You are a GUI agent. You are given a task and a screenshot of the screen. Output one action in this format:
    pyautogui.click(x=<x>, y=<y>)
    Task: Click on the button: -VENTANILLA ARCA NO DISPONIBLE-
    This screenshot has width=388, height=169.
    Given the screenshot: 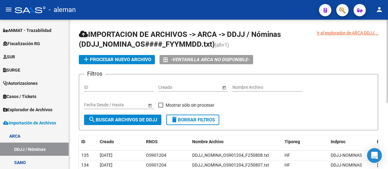 What is the action you would take?
    pyautogui.click(x=206, y=60)
    